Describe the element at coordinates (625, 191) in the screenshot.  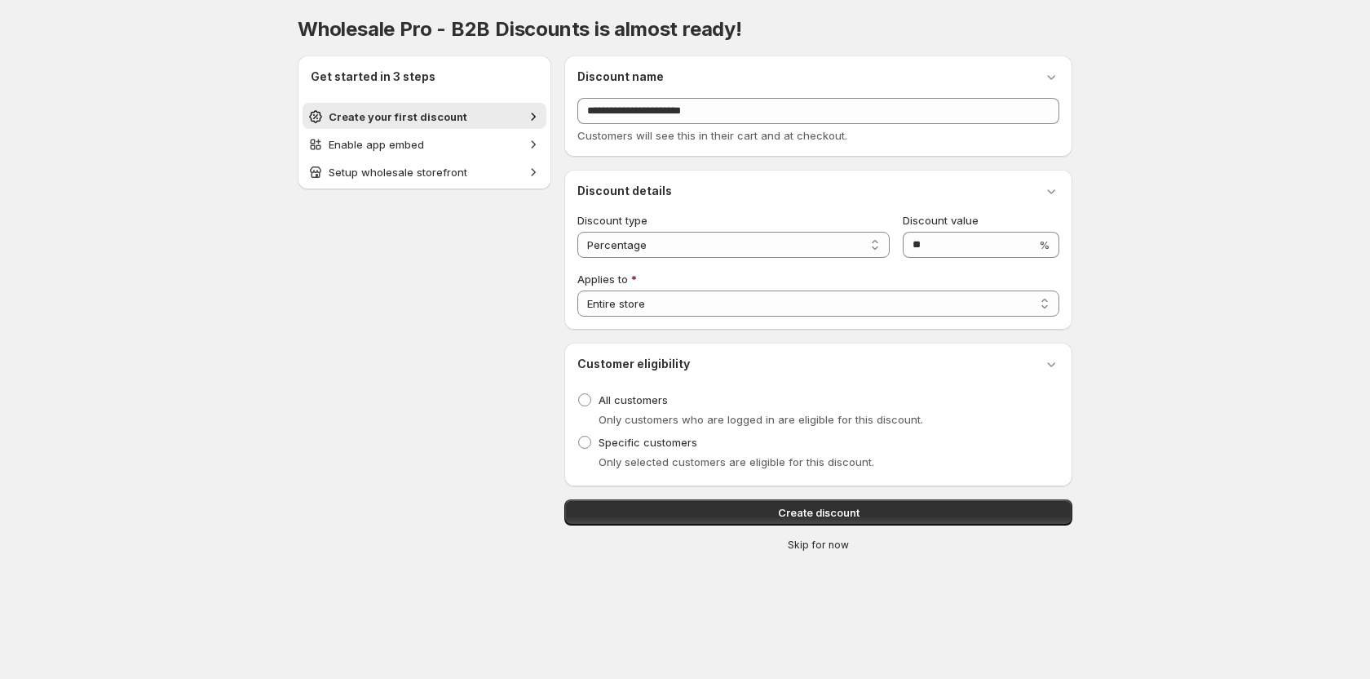
I see `h3: Discount details` at that location.